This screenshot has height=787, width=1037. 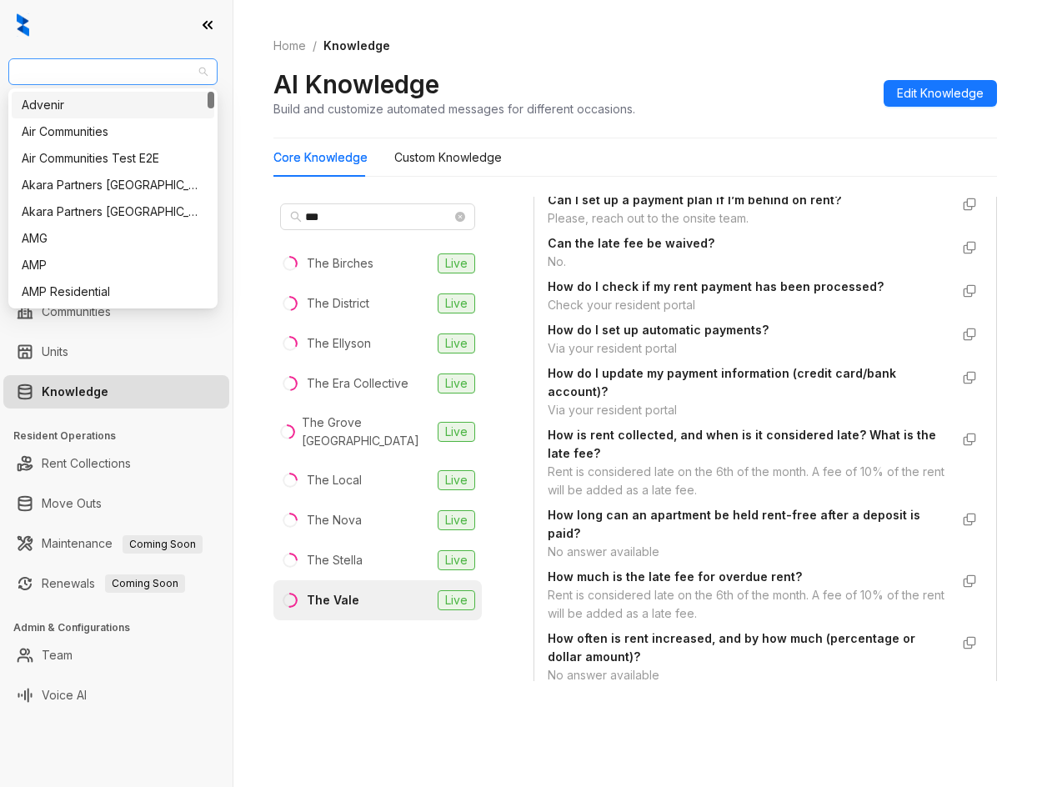 What do you see at coordinates (731, 647) in the screenshot?
I see `strong: How often is rent increased, and by how much (percentage or dollar amount)?` at bounding box center [731, 647].